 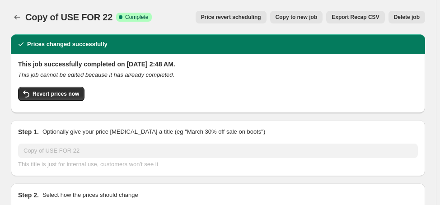 What do you see at coordinates (218, 151) in the screenshot?
I see `input: 30% off holiday sale` at bounding box center [218, 151].